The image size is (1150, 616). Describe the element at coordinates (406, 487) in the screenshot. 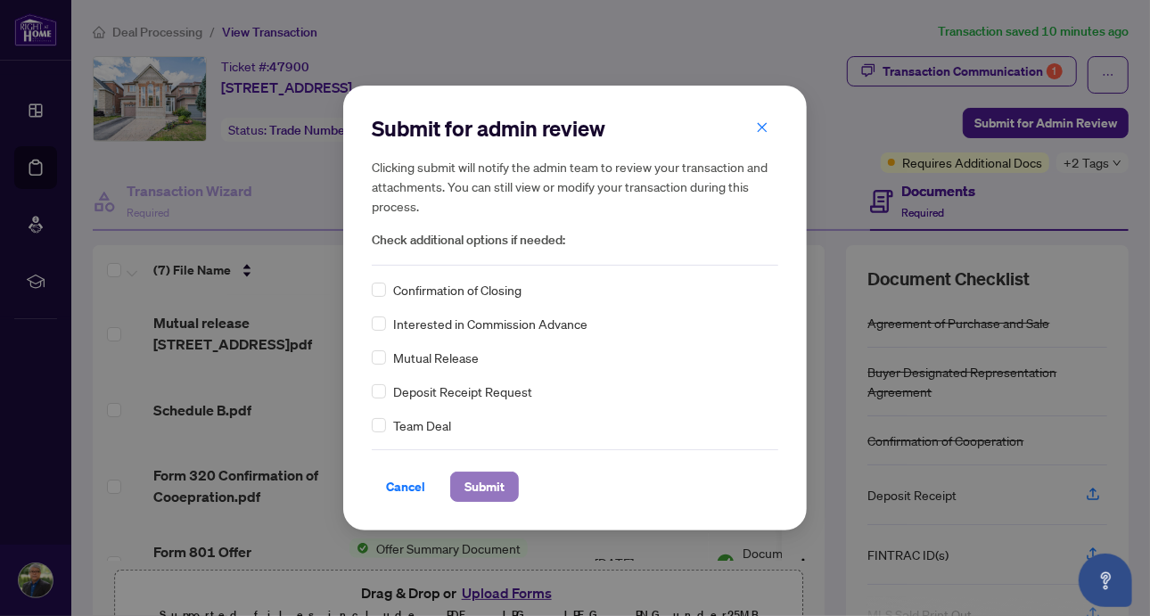

I see `button: Cancel` at that location.